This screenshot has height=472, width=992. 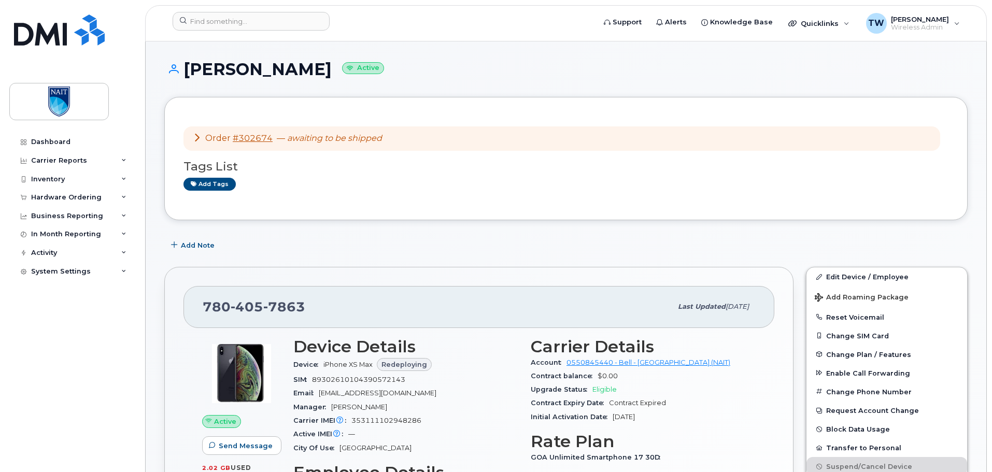 What do you see at coordinates (887, 448) in the screenshot?
I see `button: Transfer to Personal` at bounding box center [887, 448].